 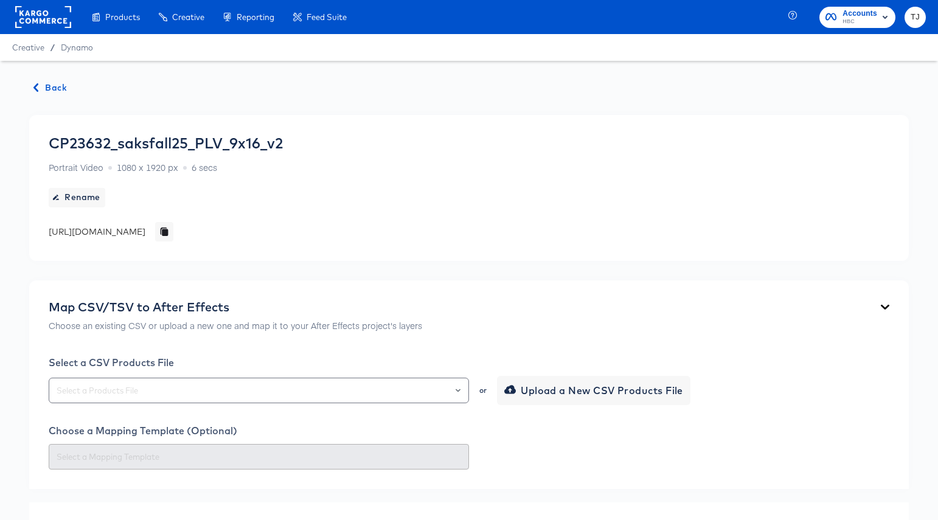 What do you see at coordinates (258, 457) in the screenshot?
I see `input: Select a Mapping Template` at bounding box center [258, 457].